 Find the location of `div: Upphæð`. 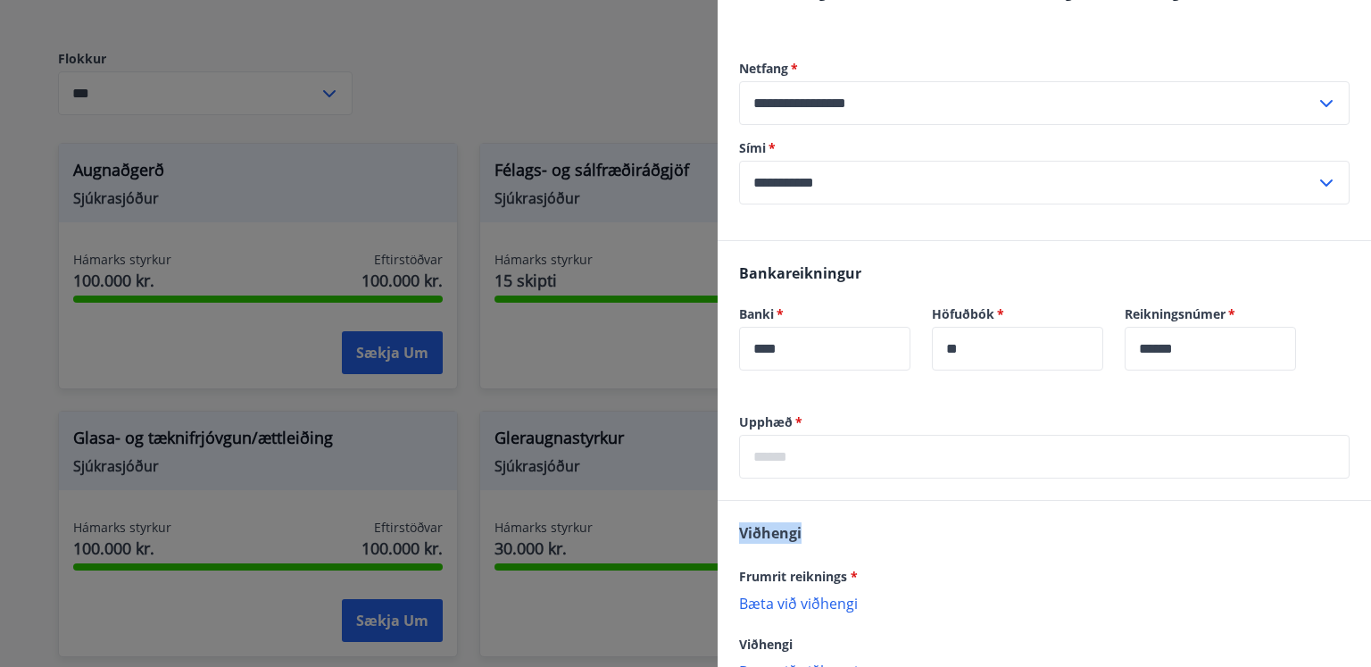

div: Upphæð is located at coordinates (1044, 456).